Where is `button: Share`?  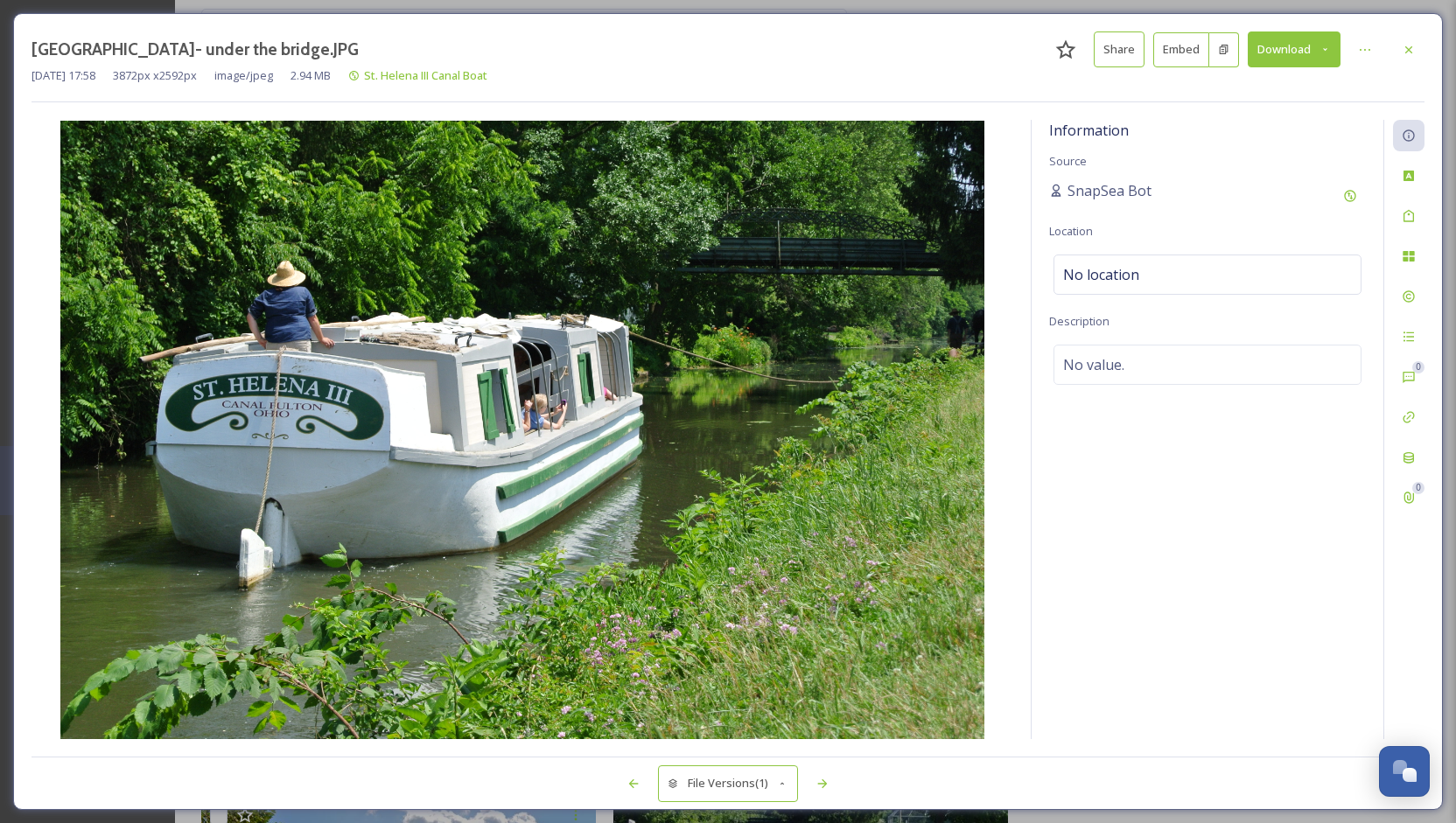
button: Share is located at coordinates (1119, 49).